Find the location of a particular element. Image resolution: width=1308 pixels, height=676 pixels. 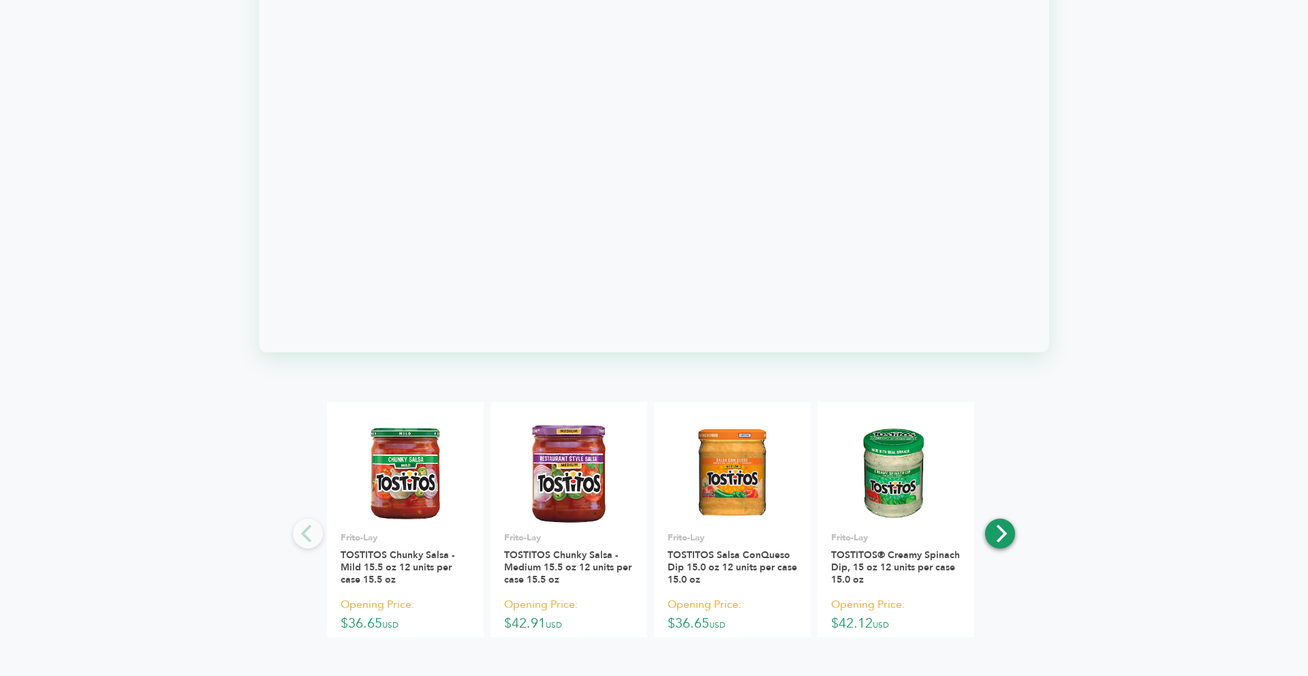

img: TOSTITOS® Creamy Spinach Dip, 15 oz 12 units per case 15.0 oz is located at coordinates (896, 473).